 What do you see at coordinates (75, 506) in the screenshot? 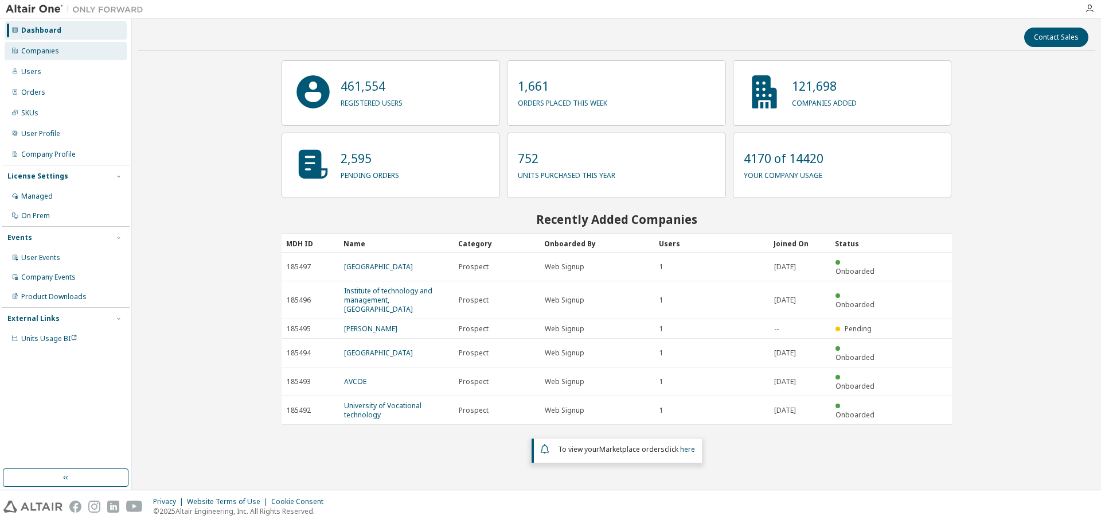
I see `img: facebook.svg` at bounding box center [75, 506].